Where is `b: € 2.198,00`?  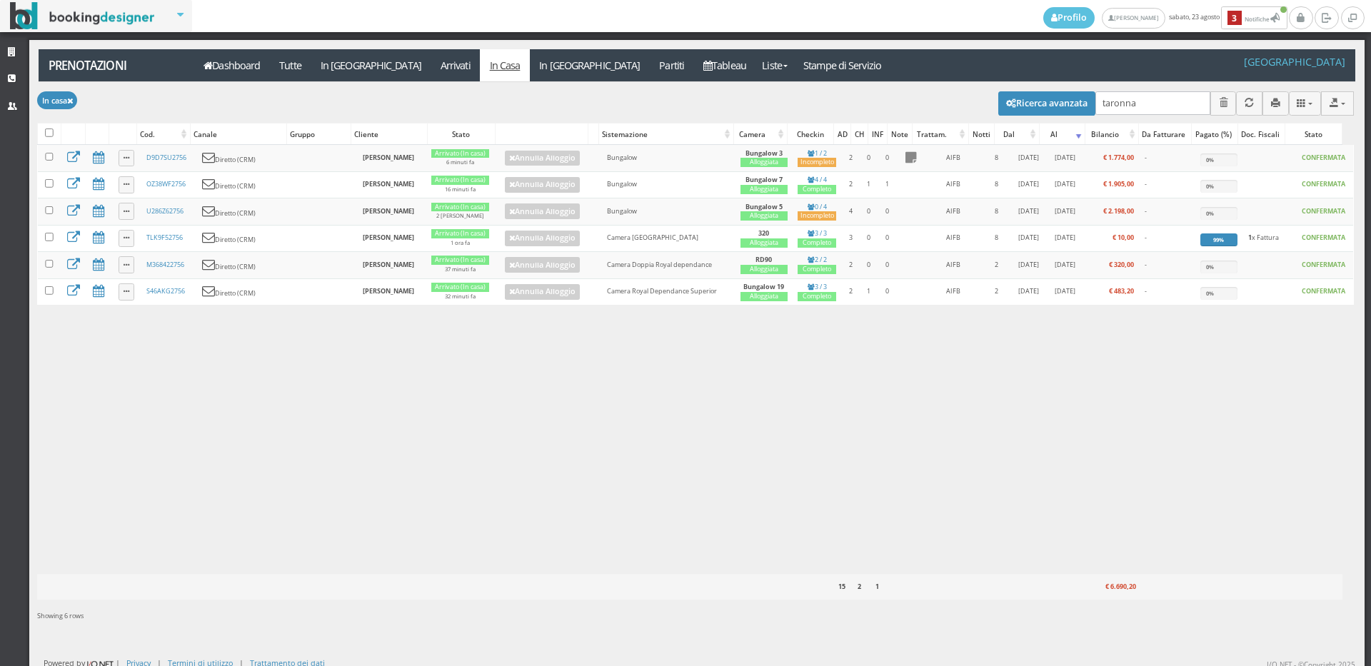
b: € 2.198,00 is located at coordinates (1118, 211).